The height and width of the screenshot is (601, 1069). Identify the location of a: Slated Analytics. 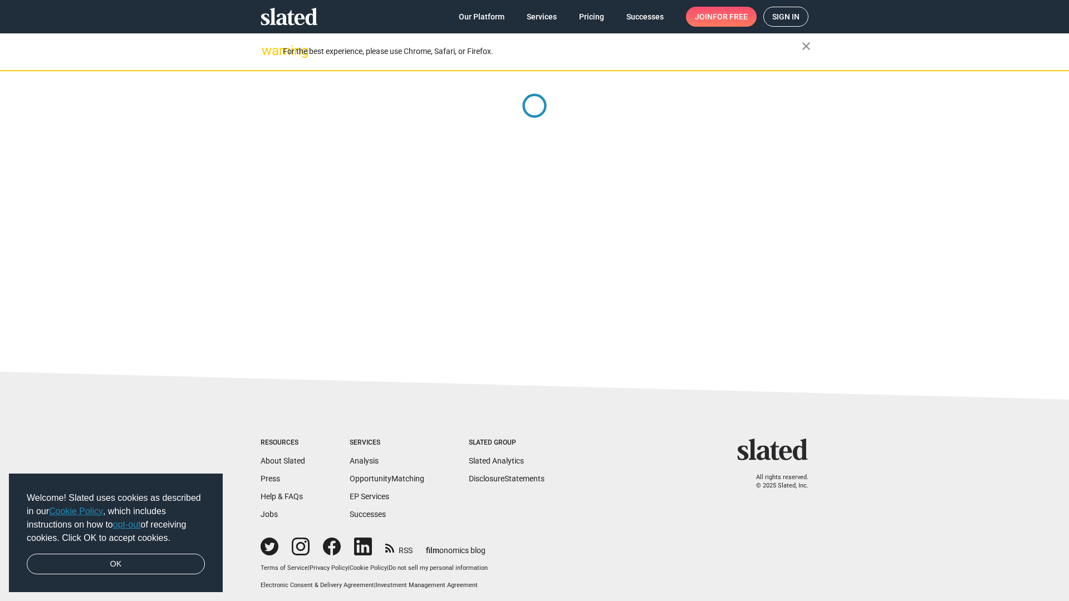
(496, 461).